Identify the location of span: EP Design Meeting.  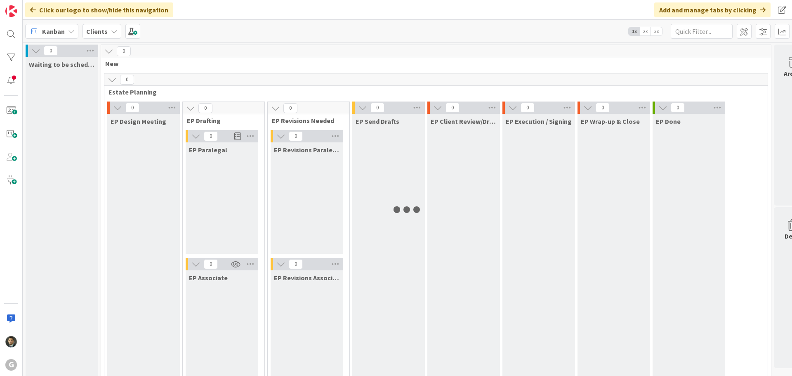
(138, 121).